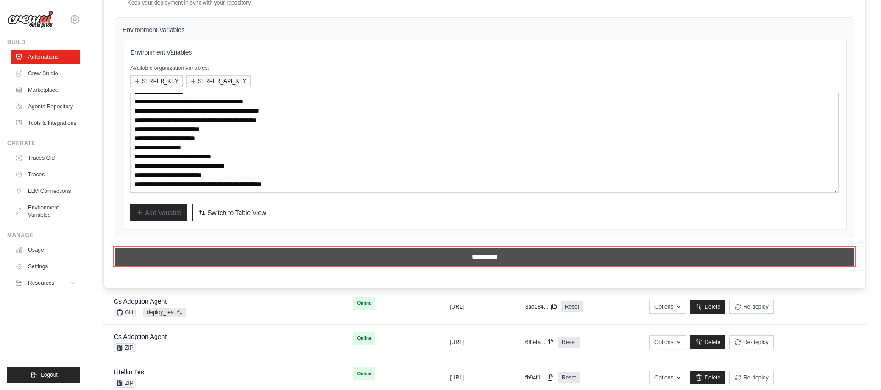  I want to click on button: Resources, so click(45, 283).